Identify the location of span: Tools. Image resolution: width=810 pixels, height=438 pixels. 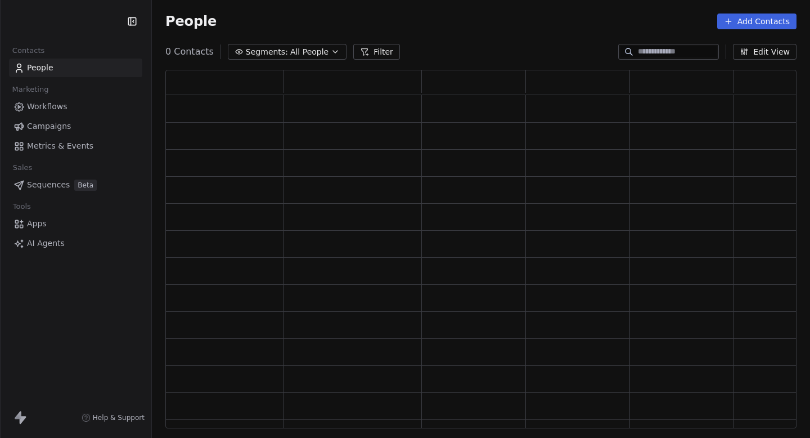
(21, 207).